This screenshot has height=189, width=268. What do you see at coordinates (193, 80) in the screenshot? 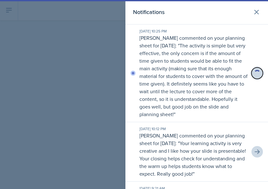
I see `p: The activity is simple but very effective, the only concern is if the amount of time given to stu...` at bounding box center [193, 80].